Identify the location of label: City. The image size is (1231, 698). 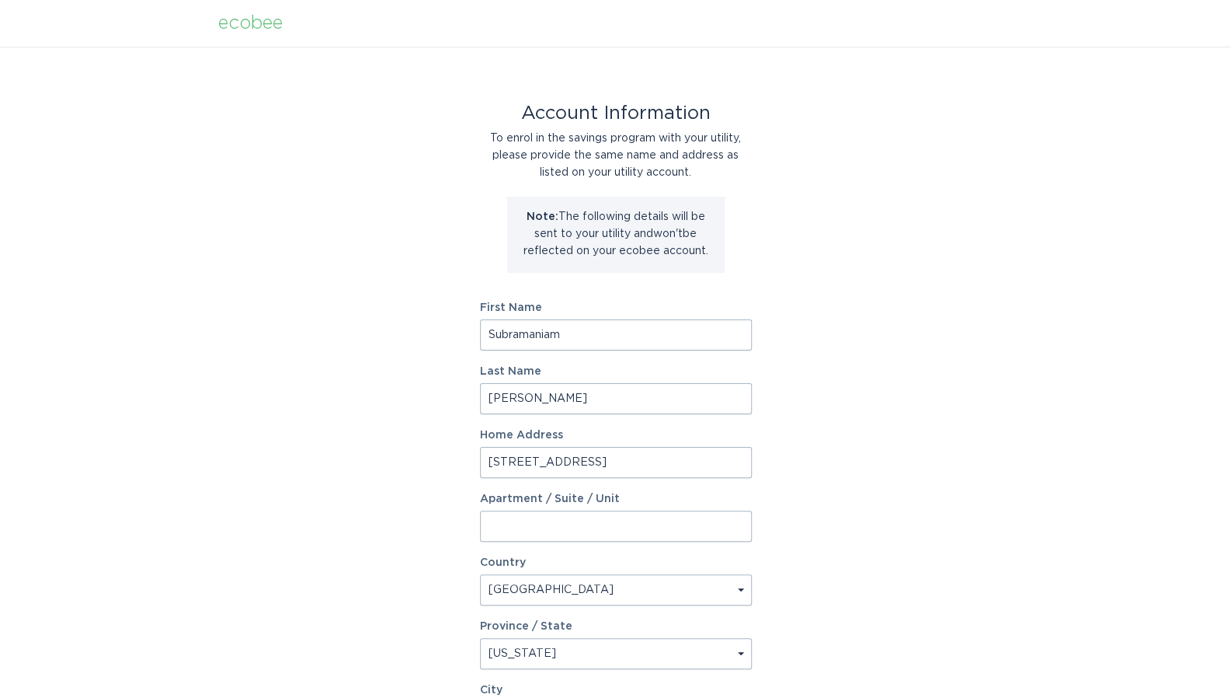
(616, 690).